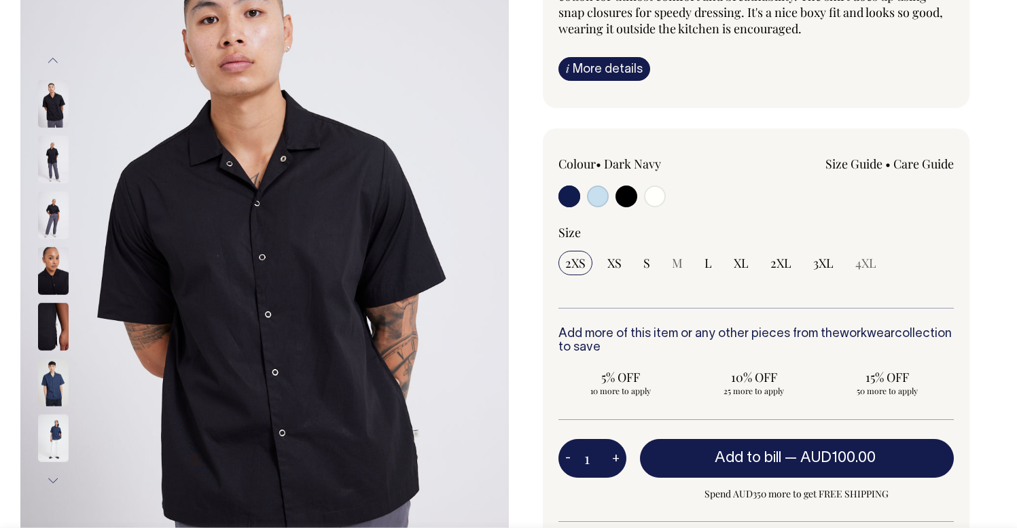  What do you see at coordinates (576, 263) in the screenshot?
I see `span: 2XS` at bounding box center [576, 263].